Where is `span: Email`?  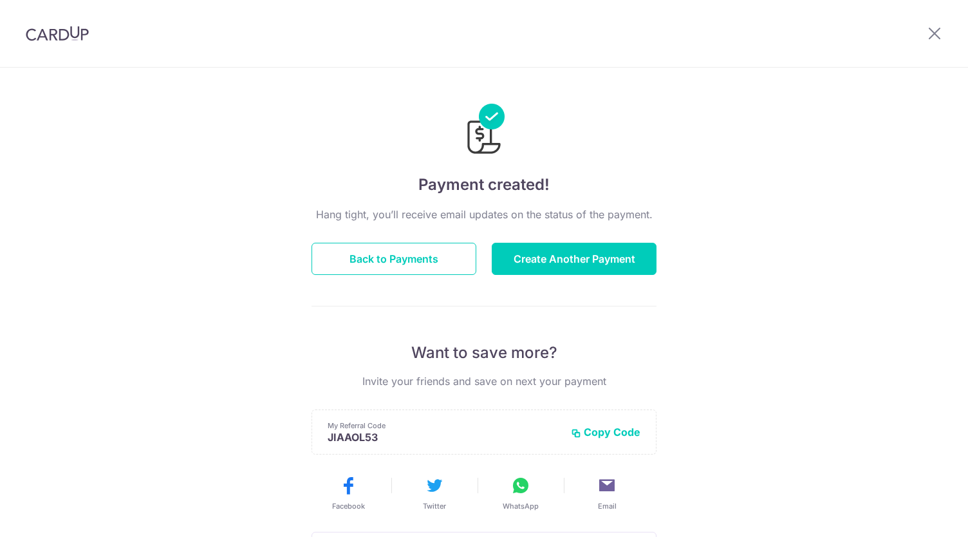
span: Email is located at coordinates (607, 506).